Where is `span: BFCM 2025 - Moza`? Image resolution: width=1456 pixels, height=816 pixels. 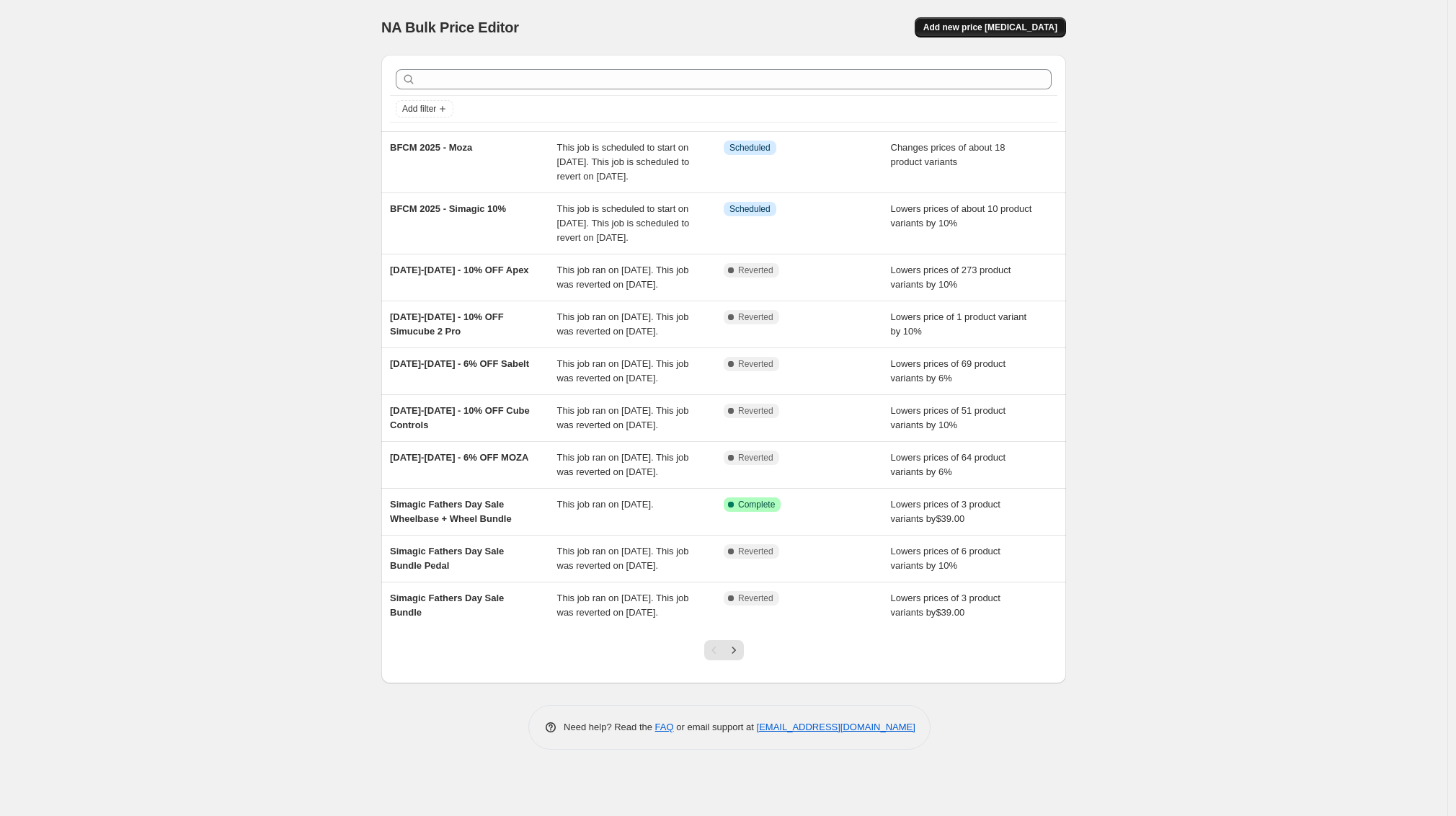 span: BFCM 2025 - Moza is located at coordinates (431, 147).